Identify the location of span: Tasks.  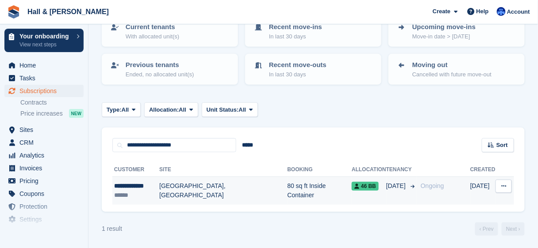
(46, 78).